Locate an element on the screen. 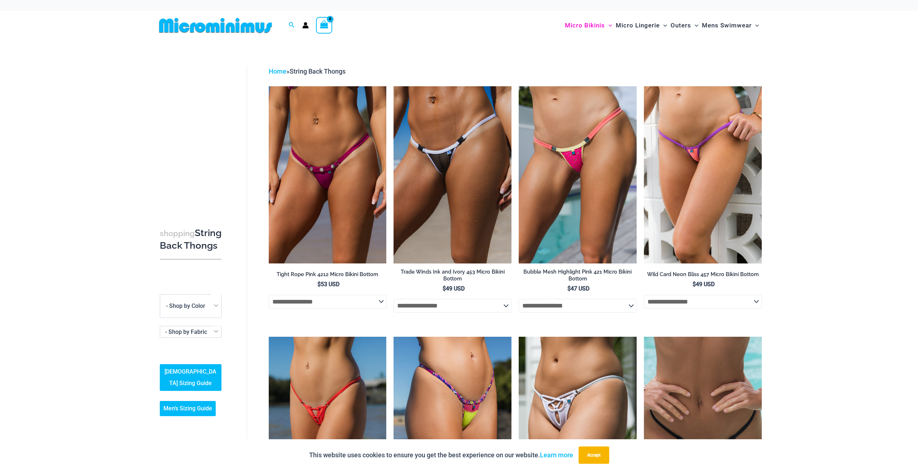  p: This website uses cookies to ensure you get the best experience on our website. is located at coordinates (441, 455).